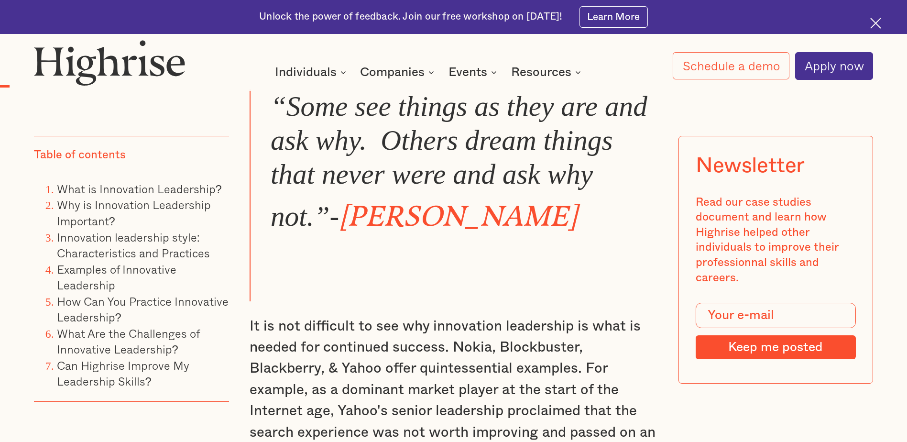 This screenshot has height=442, width=907. Describe the element at coordinates (776, 240) in the screenshot. I see `div: Read our case studies document and learn how Highrise helped other individuals to improve their p...` at that location.